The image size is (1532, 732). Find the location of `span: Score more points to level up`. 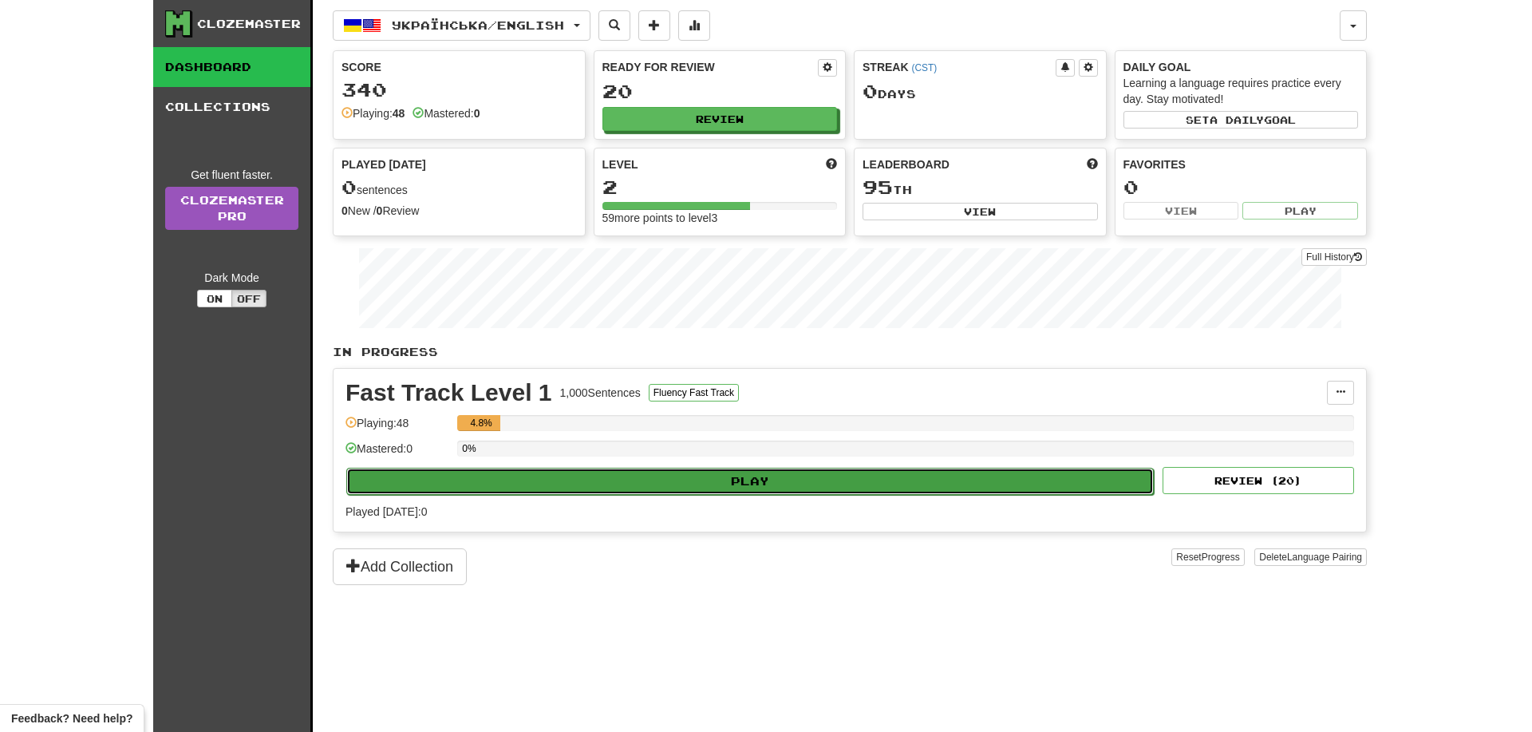

span: Score more points to level up is located at coordinates (832, 164).